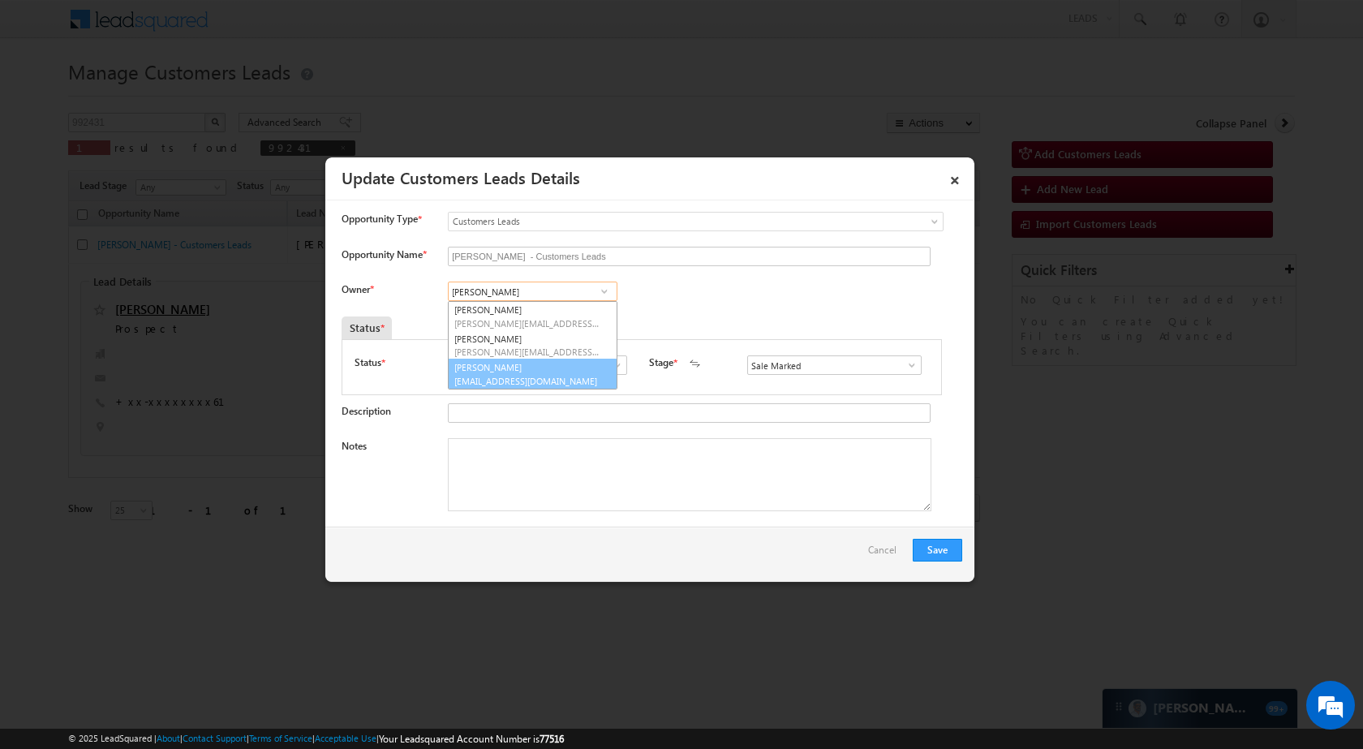 Image resolution: width=1363 pixels, height=749 pixels. What do you see at coordinates (158, 318) in the screenshot?
I see `textarea: Type your message and hit 'Enter'` at bounding box center [158, 318].